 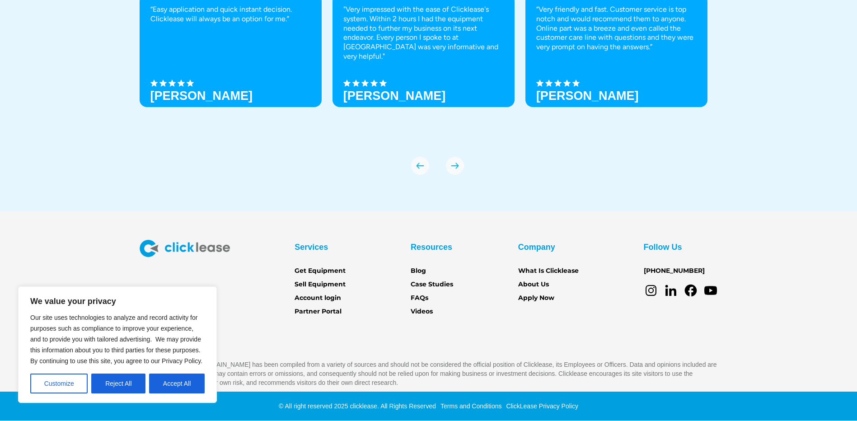 What do you see at coordinates (420, 166) in the screenshot?
I see `div: previous slide` at bounding box center [420, 166].